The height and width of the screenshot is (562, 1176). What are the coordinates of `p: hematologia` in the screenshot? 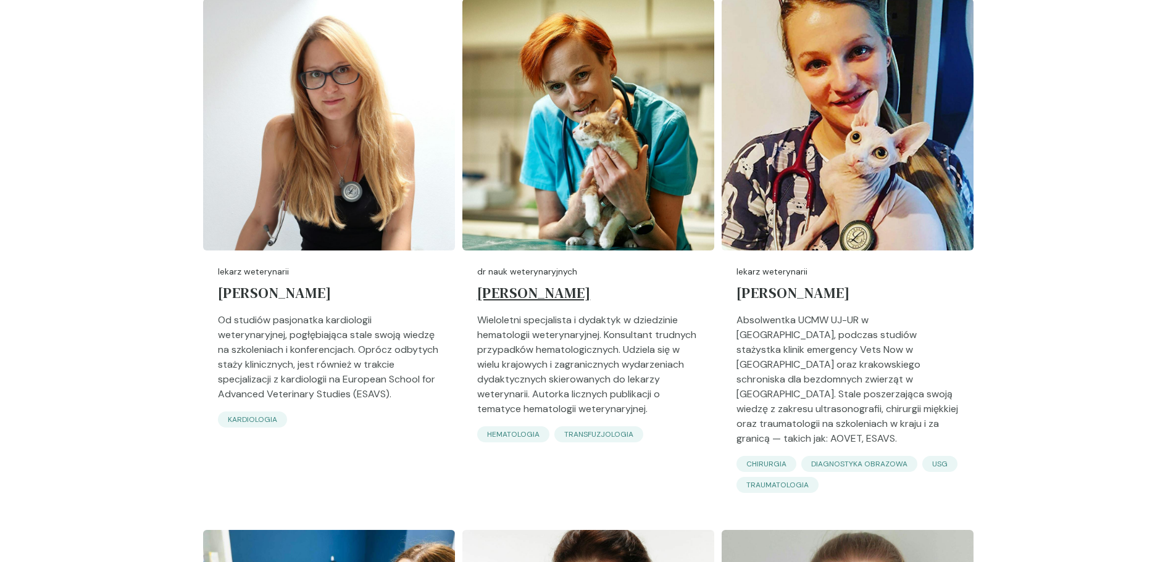 It's located at (513, 435).